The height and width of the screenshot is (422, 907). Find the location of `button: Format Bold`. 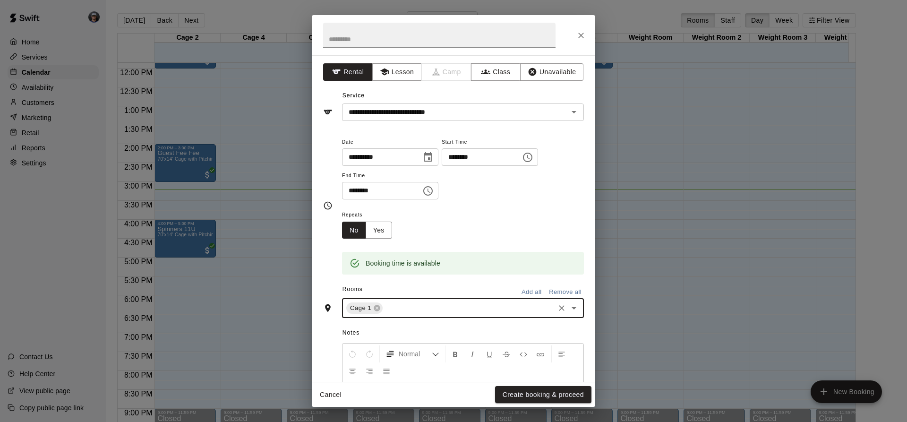

button: Format Bold is located at coordinates (455, 354).